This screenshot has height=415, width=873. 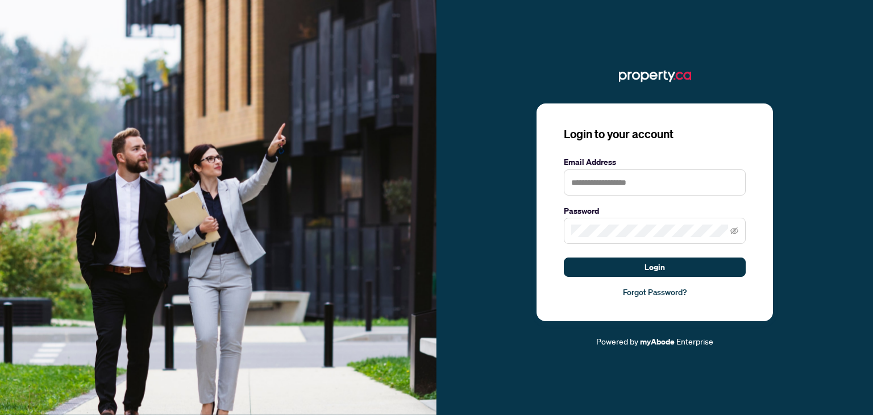 I want to click on label: Email Address, so click(x=655, y=162).